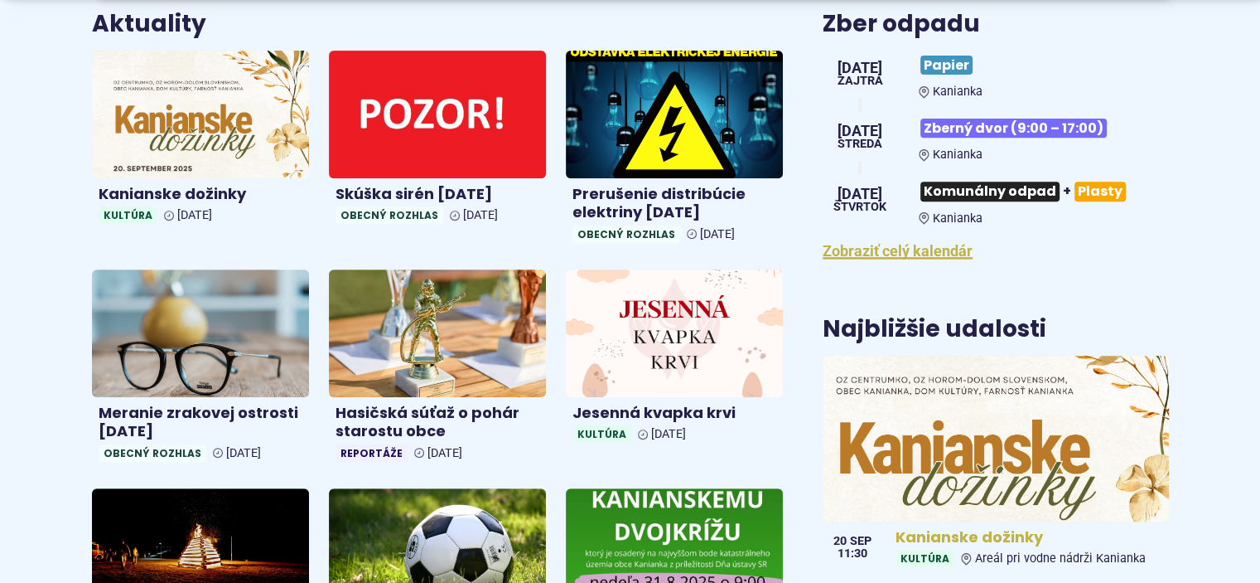  Describe the element at coordinates (840, 541) in the screenshot. I see `span: 20` at that location.